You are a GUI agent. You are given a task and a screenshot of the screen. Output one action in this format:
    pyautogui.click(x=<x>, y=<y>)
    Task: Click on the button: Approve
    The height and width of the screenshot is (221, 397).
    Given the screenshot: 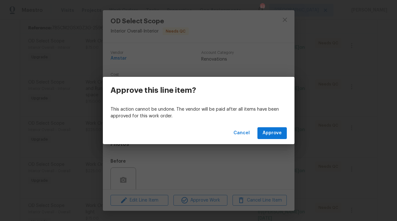 What is the action you would take?
    pyautogui.click(x=272, y=133)
    